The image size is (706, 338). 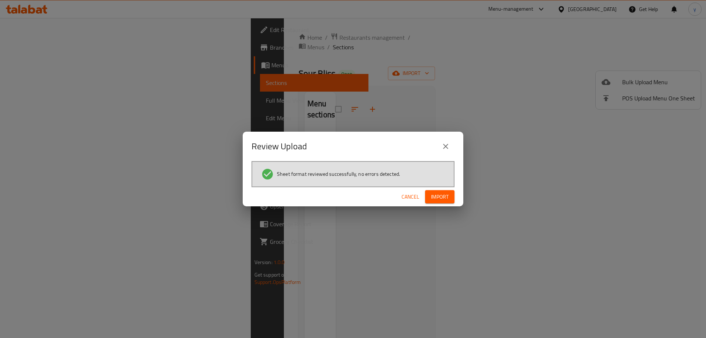 What do you see at coordinates (440, 197) in the screenshot?
I see `span: Import` at bounding box center [440, 197].